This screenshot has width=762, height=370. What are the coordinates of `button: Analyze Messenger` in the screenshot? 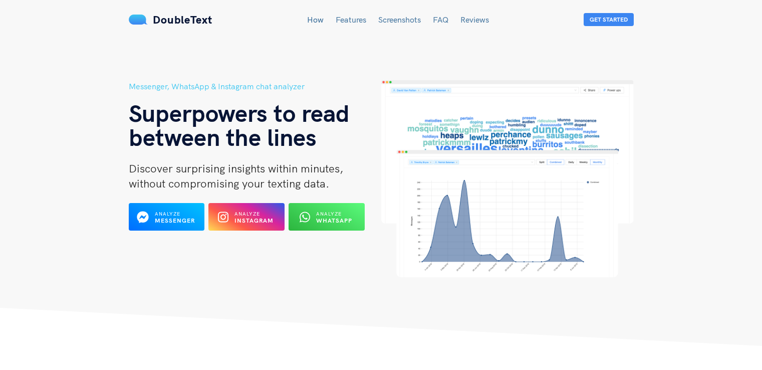 It's located at (167, 217).